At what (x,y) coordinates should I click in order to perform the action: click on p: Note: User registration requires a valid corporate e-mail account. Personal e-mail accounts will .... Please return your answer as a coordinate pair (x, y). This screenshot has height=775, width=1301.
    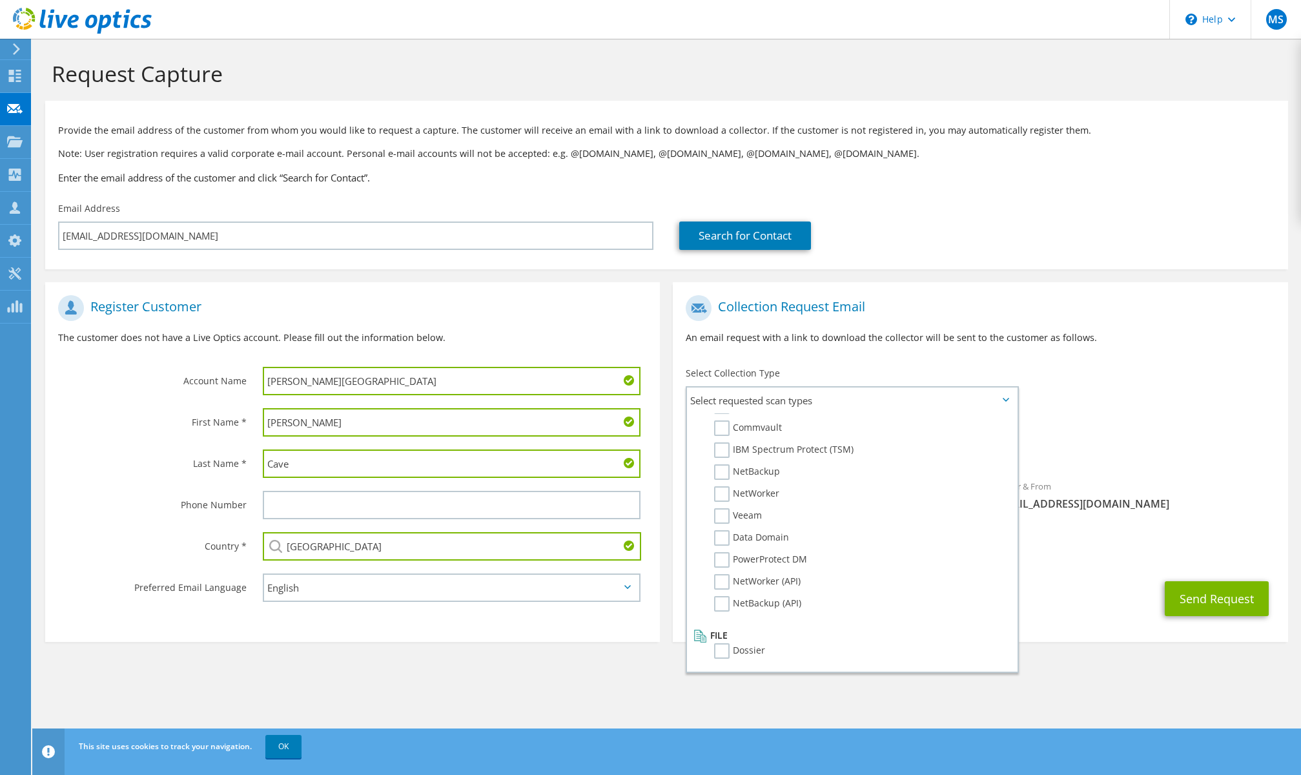
    Looking at the image, I should click on (666, 154).